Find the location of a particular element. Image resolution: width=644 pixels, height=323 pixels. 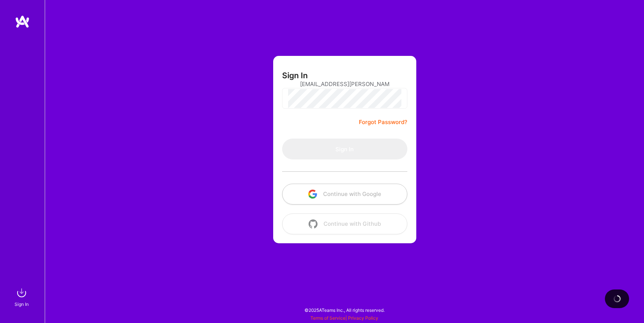

a: Terms of Service is located at coordinates (328, 318).